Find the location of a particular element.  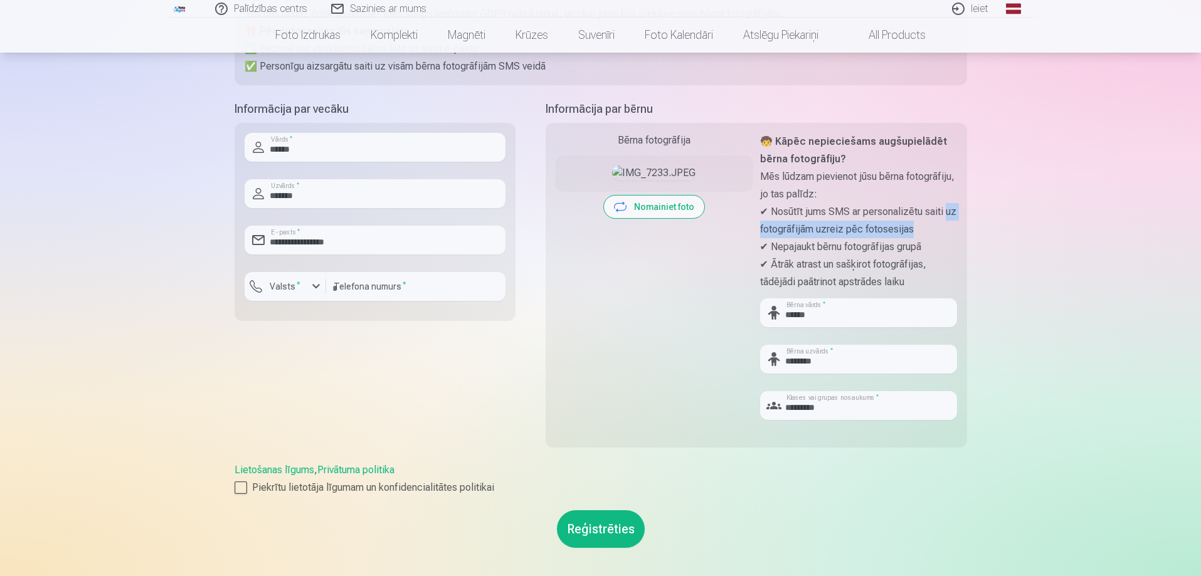

a: All products is located at coordinates (887, 35).